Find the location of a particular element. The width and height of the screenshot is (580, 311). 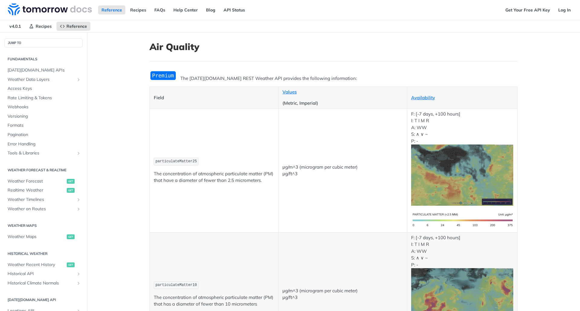

a: API Status is located at coordinates (234, 10).